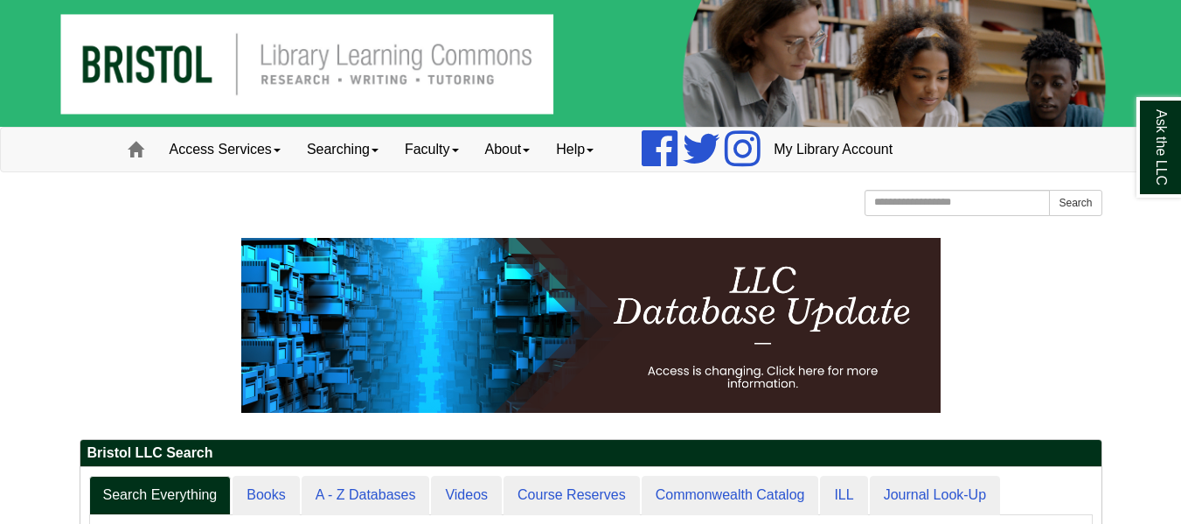 The image size is (1181, 524). Describe the element at coordinates (833, 149) in the screenshot. I see `a: My Library Account` at that location.